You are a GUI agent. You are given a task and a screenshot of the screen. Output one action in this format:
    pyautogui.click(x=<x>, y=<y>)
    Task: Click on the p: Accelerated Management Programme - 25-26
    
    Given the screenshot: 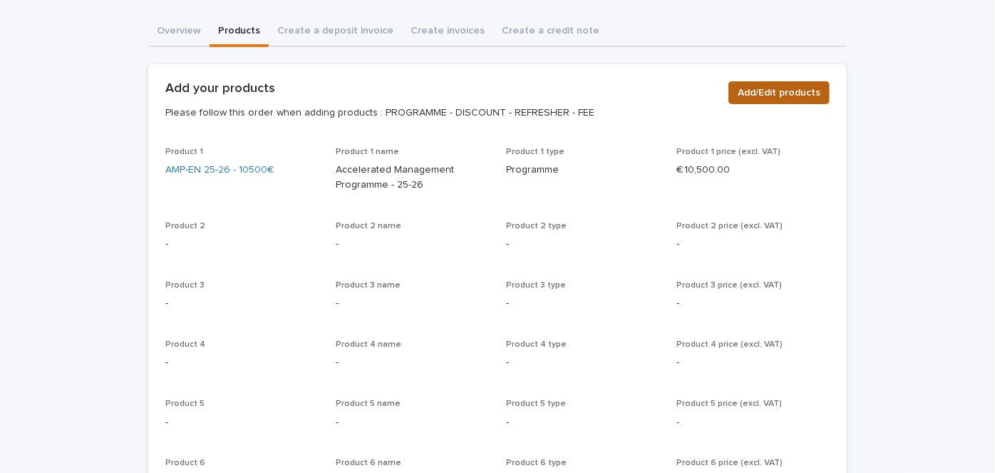 What is the action you would take?
    pyautogui.click(x=412, y=178)
    